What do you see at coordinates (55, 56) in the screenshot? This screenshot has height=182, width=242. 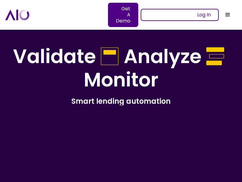 I see `h1: Validate` at bounding box center [55, 56].